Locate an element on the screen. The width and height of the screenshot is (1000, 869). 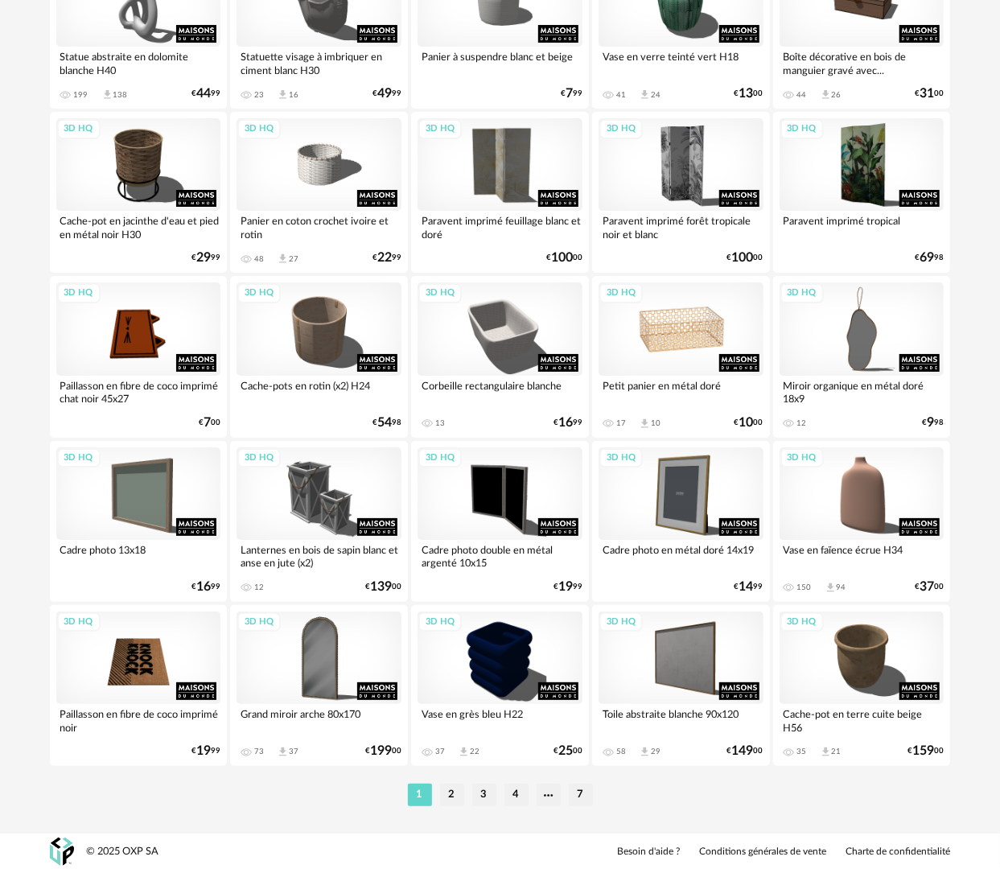
a: 3D HQ Cache-pot en terre cuite beige H56 35 Download icon 21 €15900 is located at coordinates (862, 686).